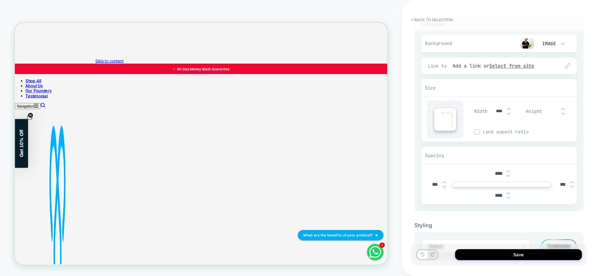 Image resolution: width=603 pixels, height=276 pixels. What do you see at coordinates (431, 88) in the screenshot?
I see `span: Size` at bounding box center [431, 88].